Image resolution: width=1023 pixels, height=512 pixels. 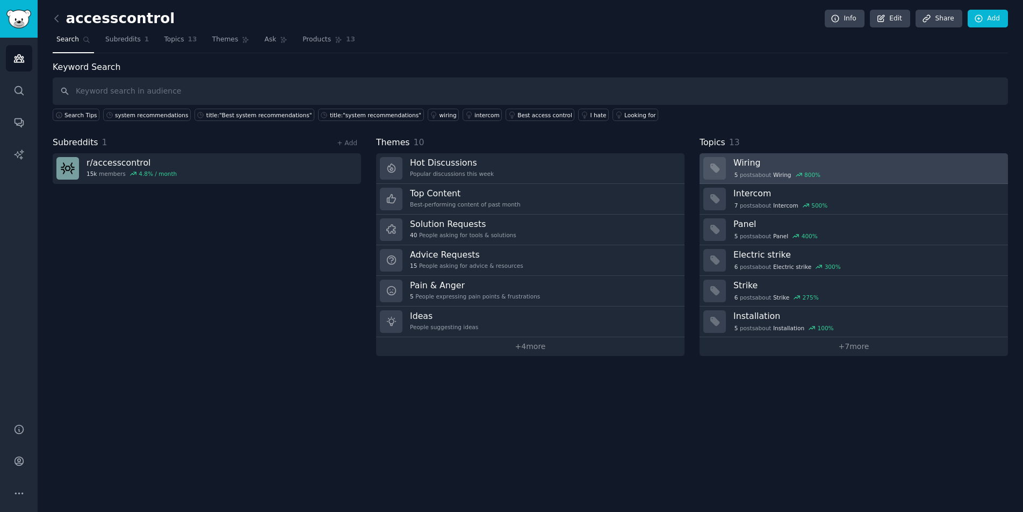 I want to click on span: Installation, so click(x=789, y=328).